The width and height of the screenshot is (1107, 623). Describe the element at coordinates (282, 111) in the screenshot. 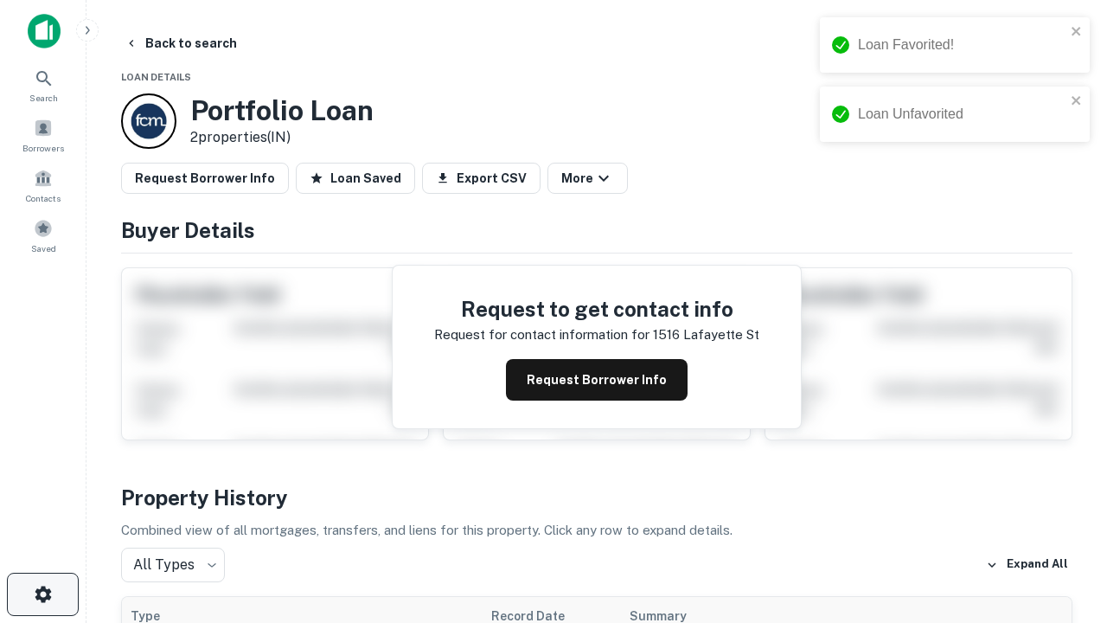

I see `h3: Portfolio Loan` at that location.